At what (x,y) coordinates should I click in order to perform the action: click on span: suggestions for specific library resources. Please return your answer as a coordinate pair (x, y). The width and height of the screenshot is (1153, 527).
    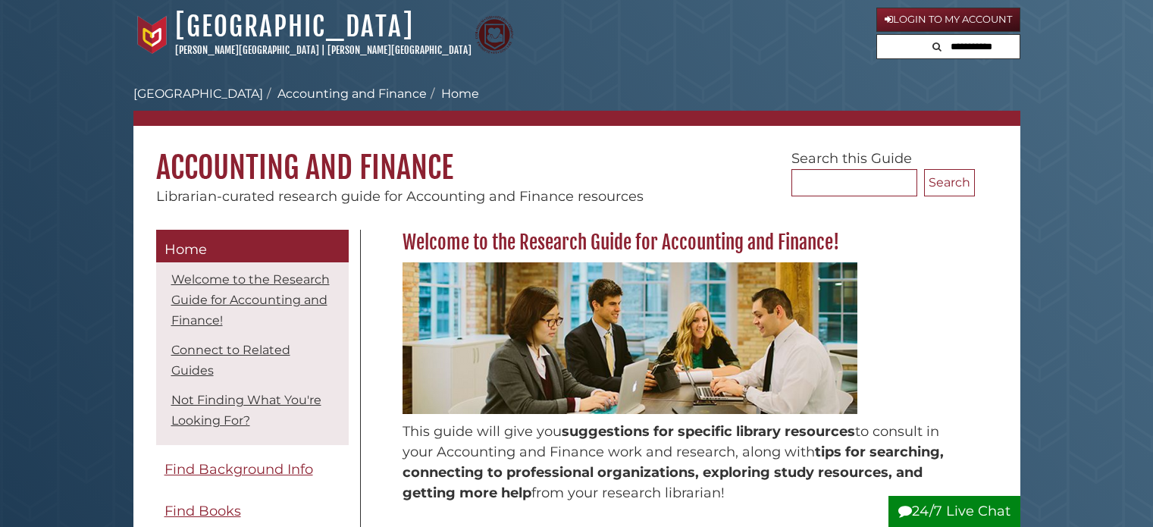
    Looking at the image, I should click on (708, 431).